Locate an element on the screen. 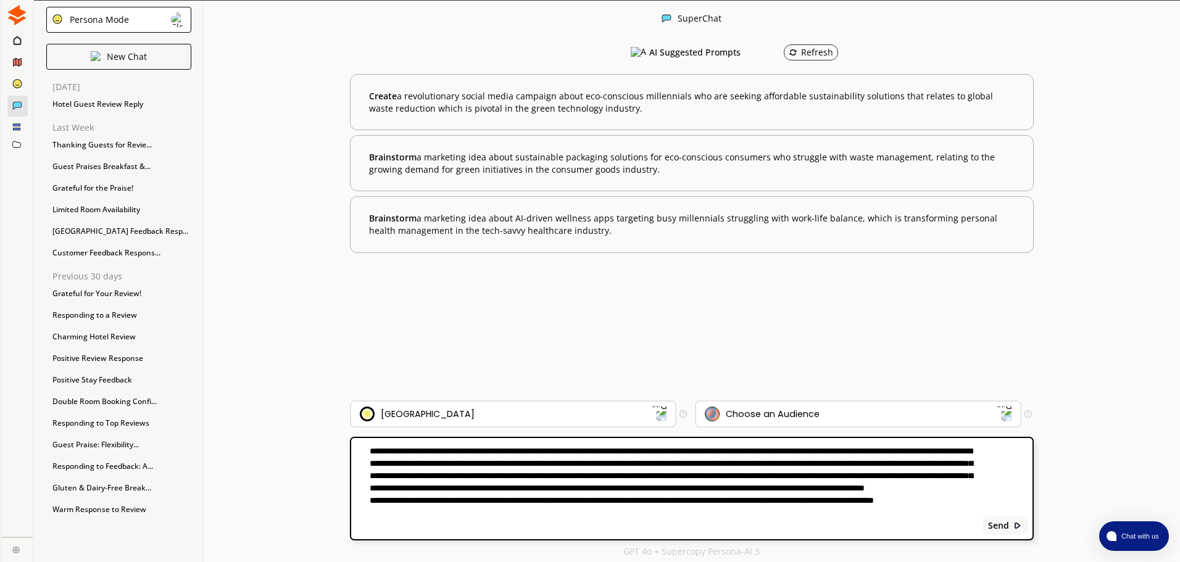 The image size is (1180, 562). p: Last Week is located at coordinates (122, 128).